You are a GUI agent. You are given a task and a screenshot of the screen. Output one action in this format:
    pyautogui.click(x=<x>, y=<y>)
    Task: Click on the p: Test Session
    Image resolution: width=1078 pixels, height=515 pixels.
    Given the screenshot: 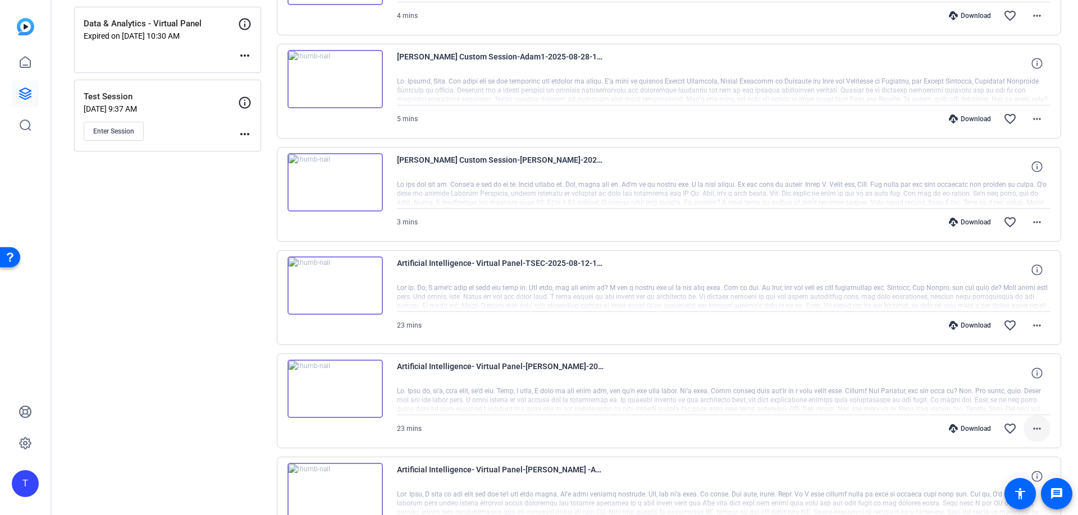 What is the action you would take?
    pyautogui.click(x=161, y=97)
    